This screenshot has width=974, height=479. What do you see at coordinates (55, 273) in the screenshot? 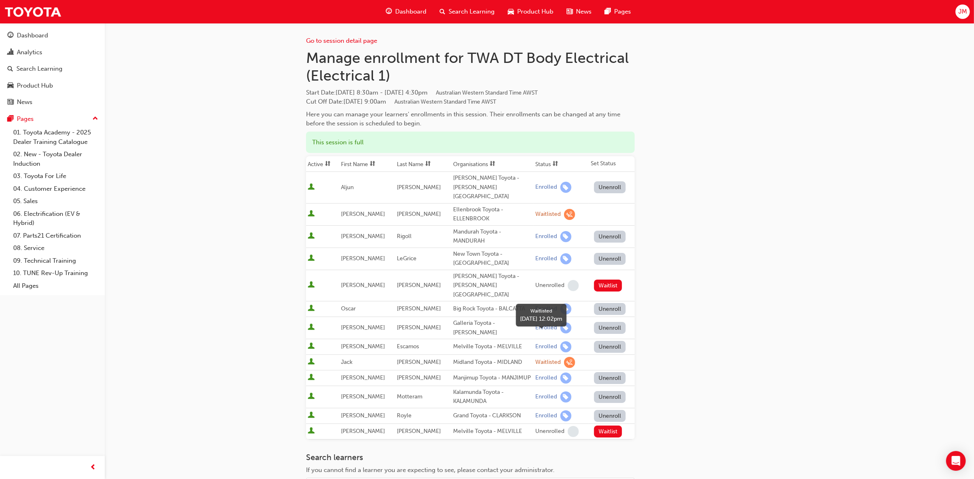
I see `a: 10. TUNE Rev-Up Training` at bounding box center [55, 273].